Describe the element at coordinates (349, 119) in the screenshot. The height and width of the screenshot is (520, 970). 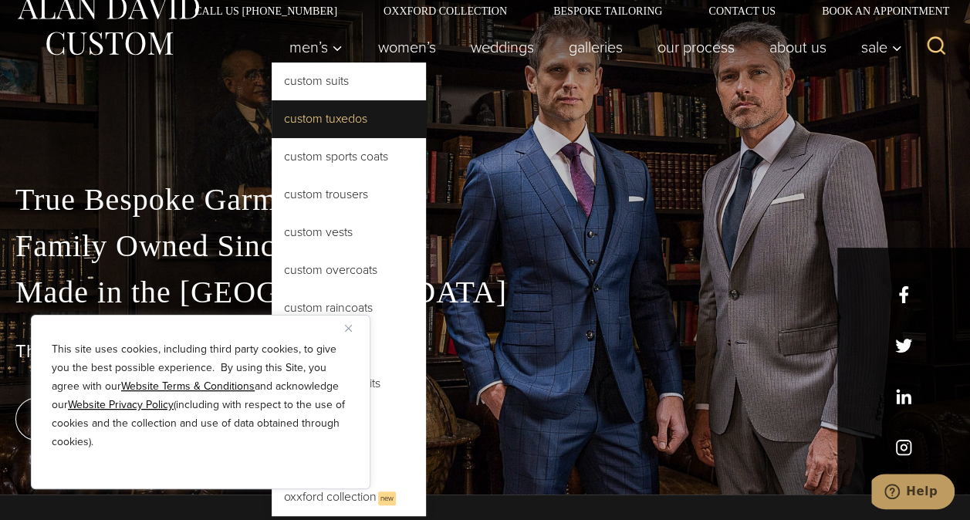
I see `a: Custom Tuxedos` at that location.